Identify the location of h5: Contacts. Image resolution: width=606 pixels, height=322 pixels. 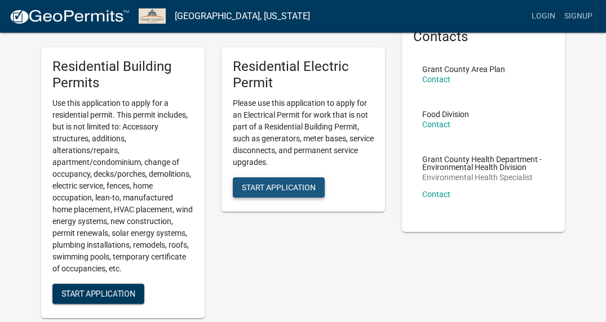
(483, 37).